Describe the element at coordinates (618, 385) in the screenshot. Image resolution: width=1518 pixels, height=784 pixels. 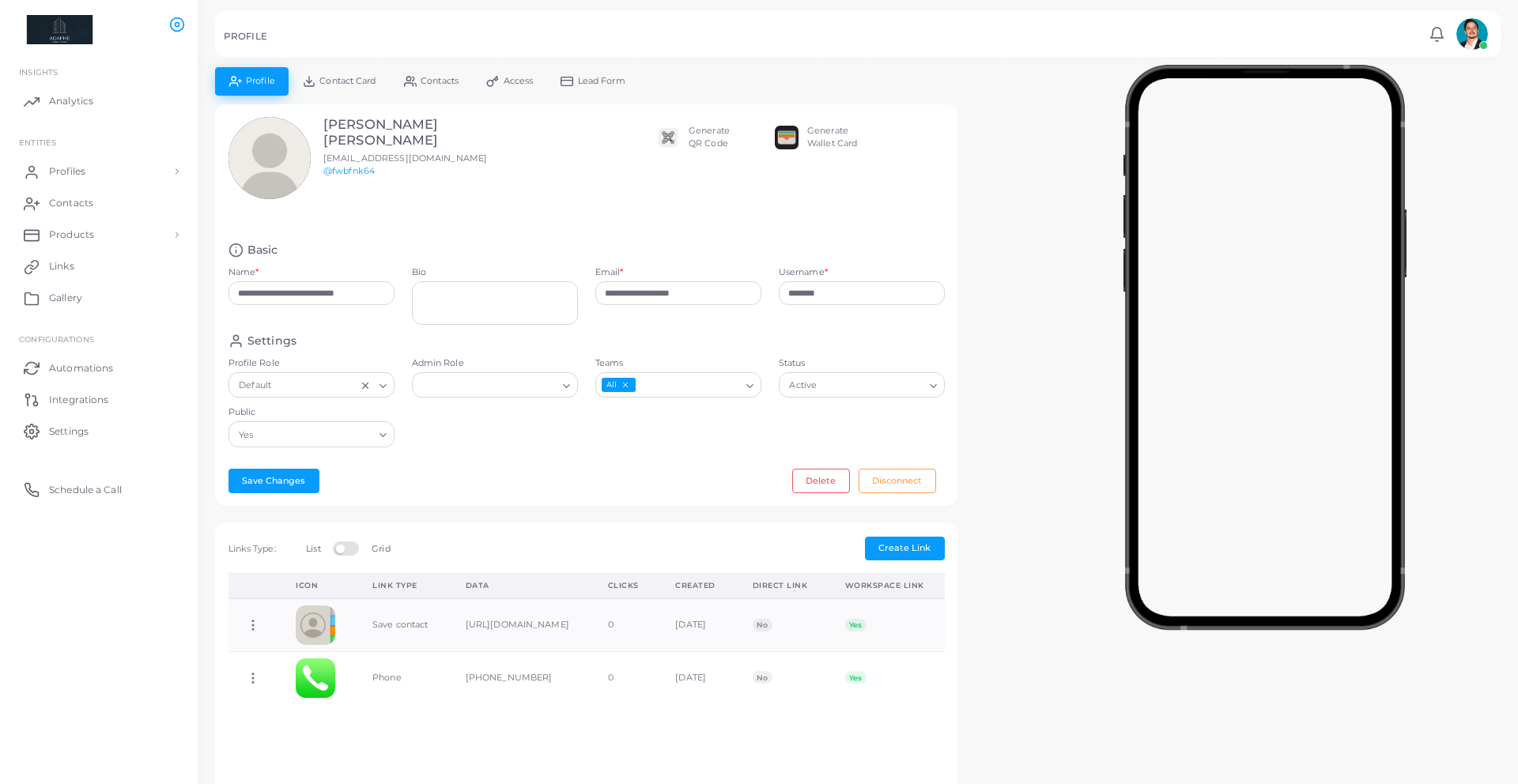
I see `span: All` at that location.